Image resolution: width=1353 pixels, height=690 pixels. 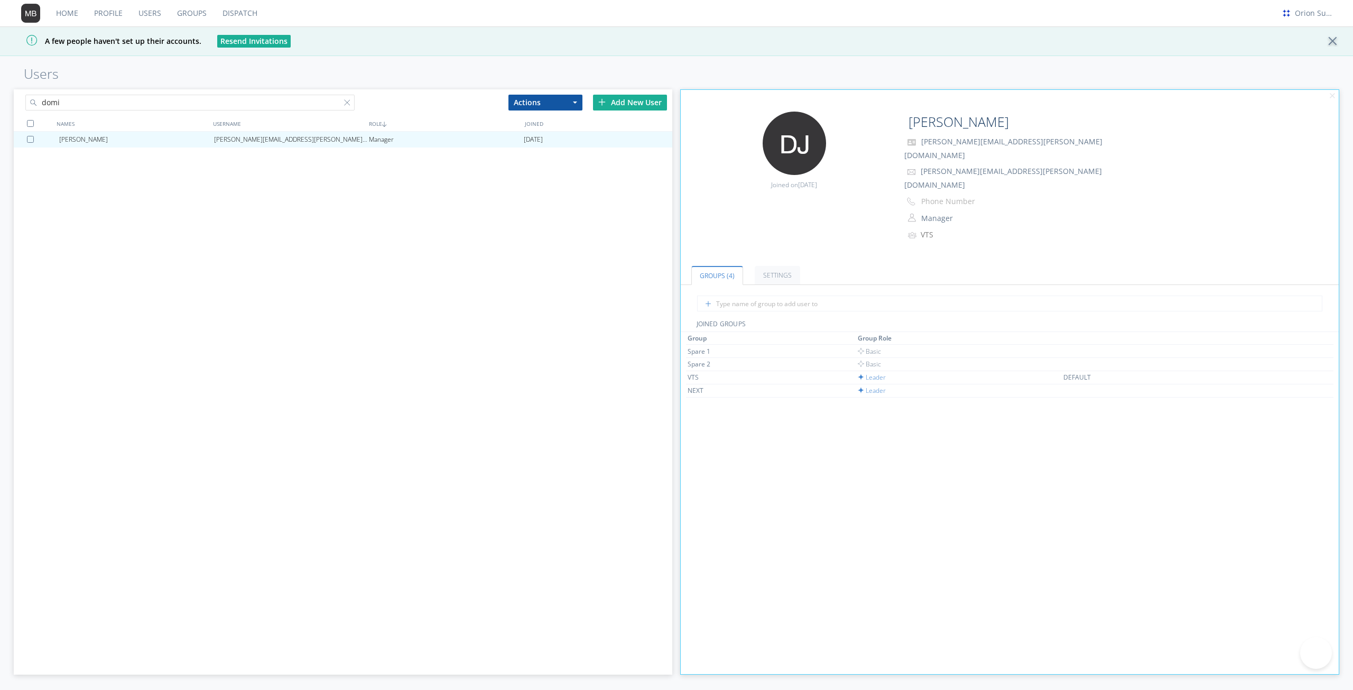 What do you see at coordinates (132, 123) in the screenshot?
I see `div: NAMES` at bounding box center [132, 123].